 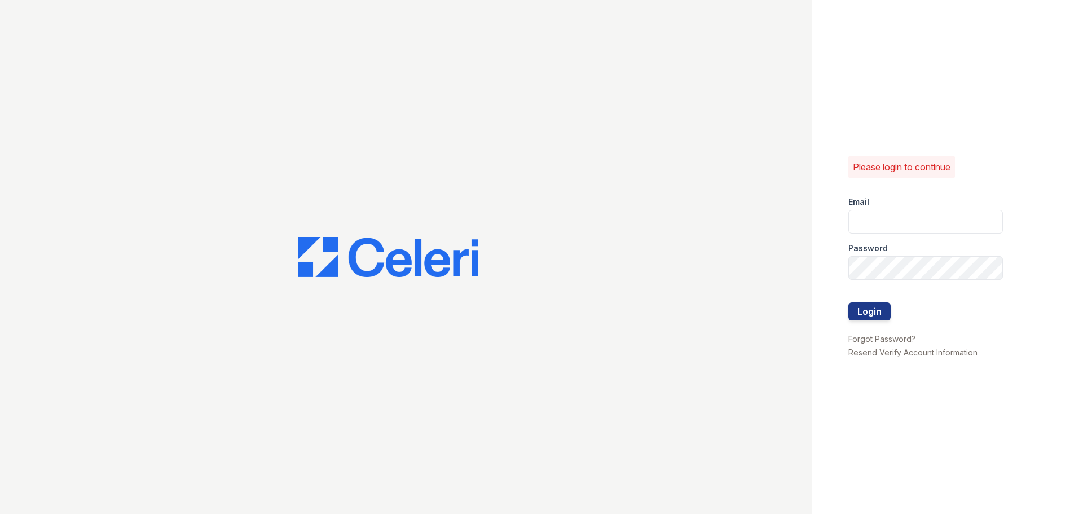 What do you see at coordinates (858, 202) in the screenshot?
I see `label: Email` at bounding box center [858, 202].